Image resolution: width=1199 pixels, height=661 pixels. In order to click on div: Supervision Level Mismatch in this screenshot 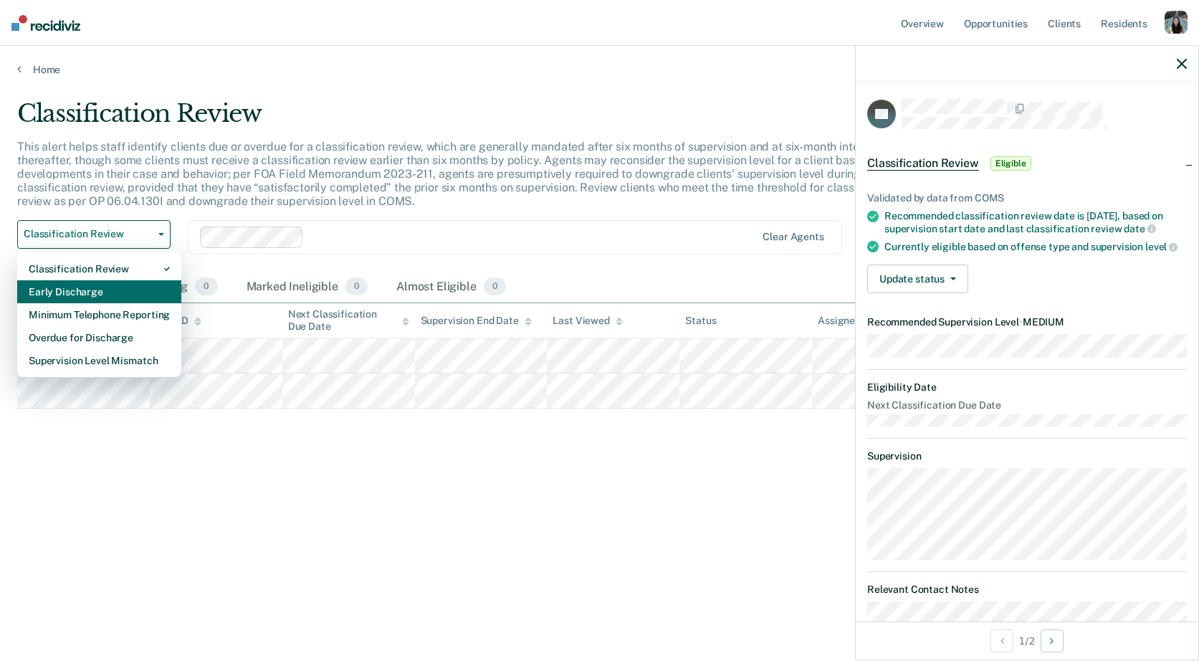, I will do `click(99, 360)`.